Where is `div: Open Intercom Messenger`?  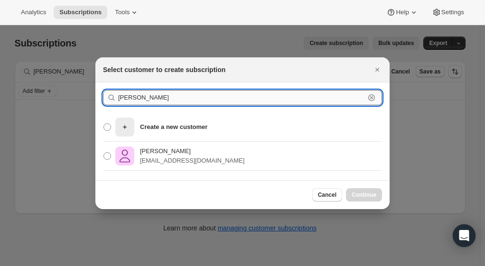 div: Open Intercom Messenger is located at coordinates (464, 236).